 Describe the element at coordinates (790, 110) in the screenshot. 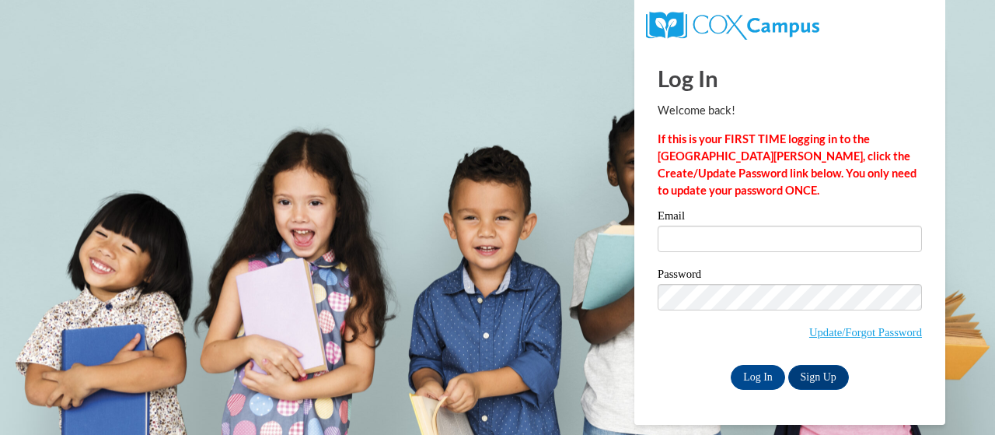

I see `p: Welcome back!` at that location.